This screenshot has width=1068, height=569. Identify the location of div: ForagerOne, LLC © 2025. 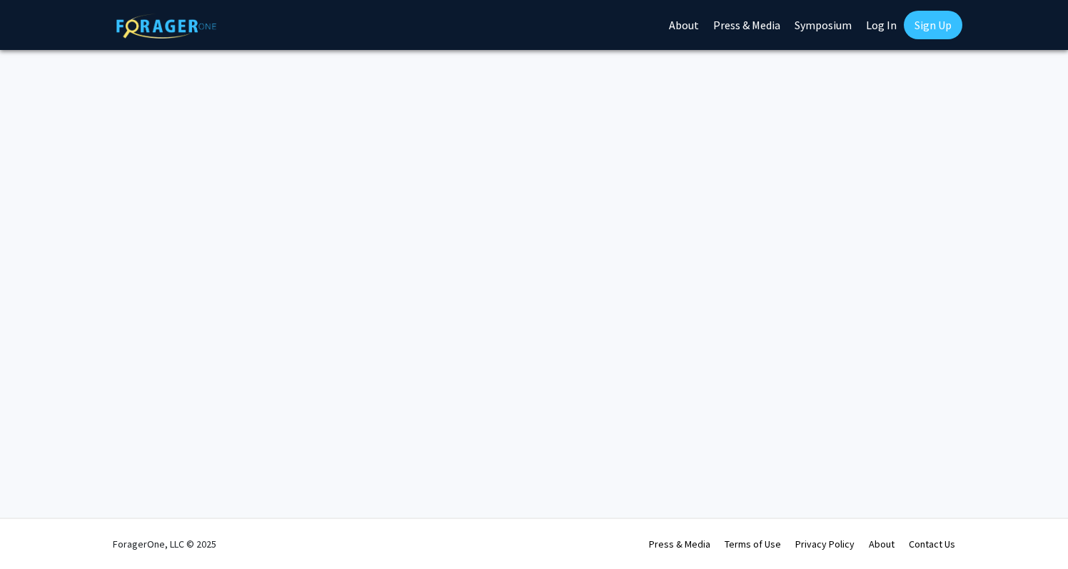
(164, 544).